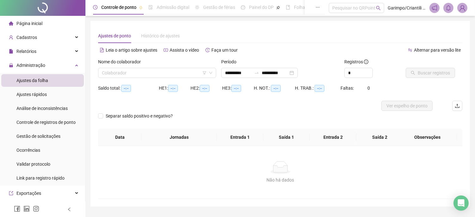  What do you see at coordinates (314, 7) in the screenshot?
I see `span: Folha de pagamento` at bounding box center [314, 7].